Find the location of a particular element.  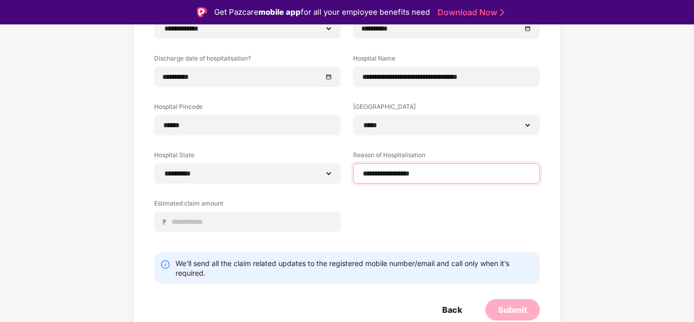

label: Discharge date of hospitalisation? is located at coordinates (247, 60).